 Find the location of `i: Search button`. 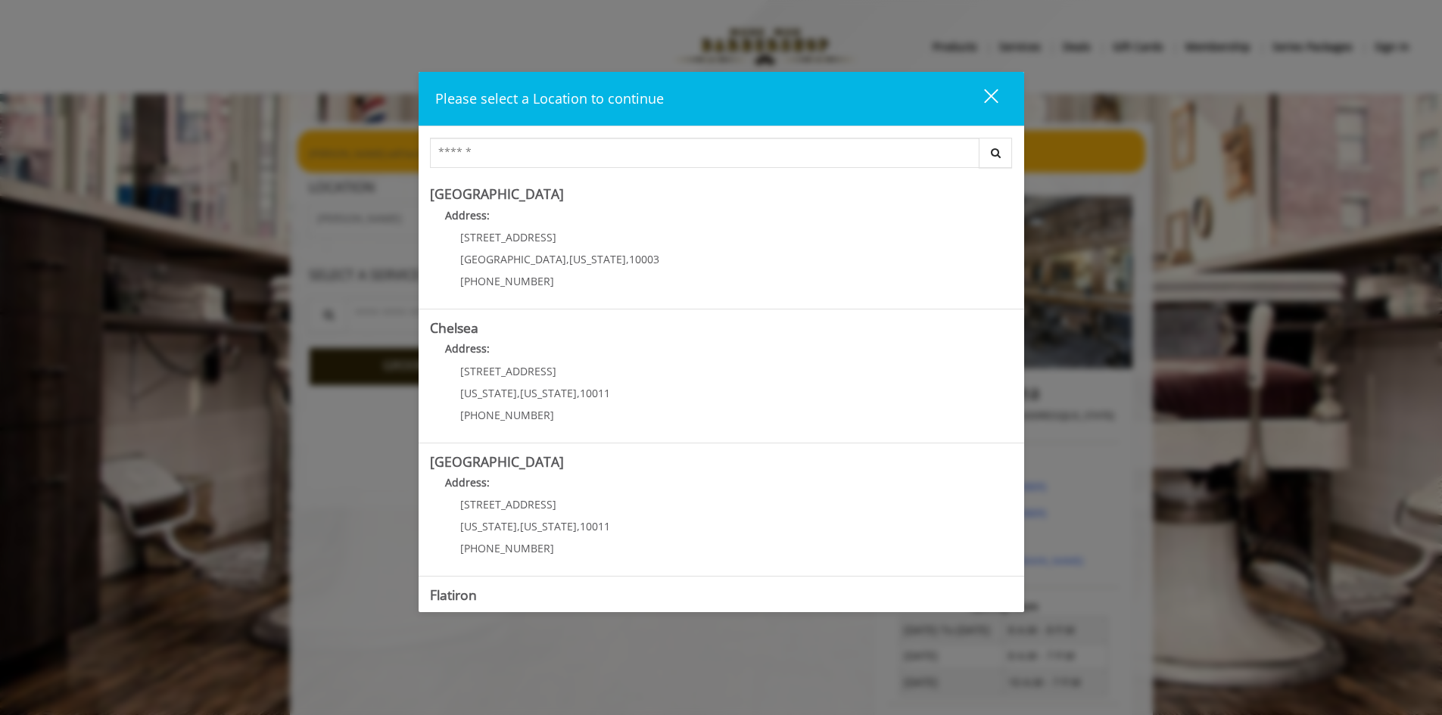

i: Search button is located at coordinates (995, 153).